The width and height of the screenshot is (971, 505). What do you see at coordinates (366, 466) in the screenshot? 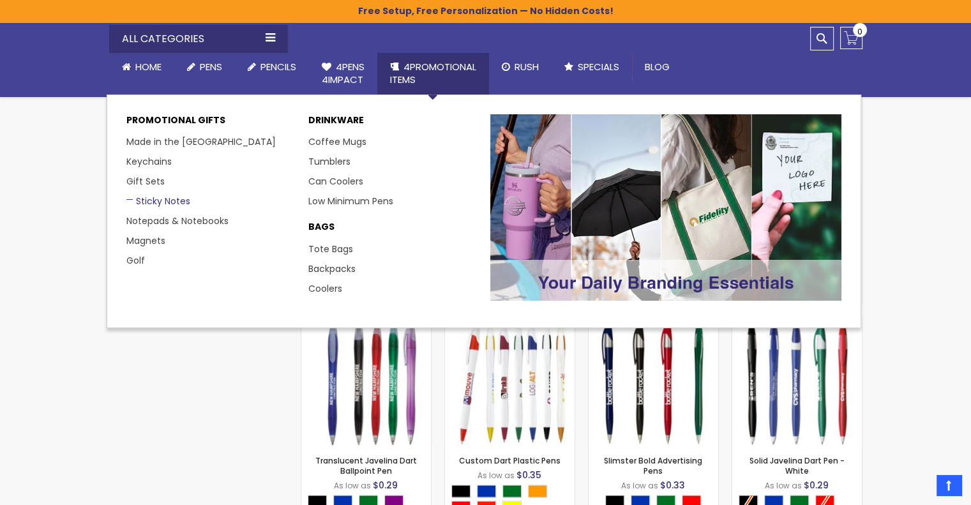
I see `a: Translucent Javelina Dart Ballpoint Pen` at bounding box center [366, 466].